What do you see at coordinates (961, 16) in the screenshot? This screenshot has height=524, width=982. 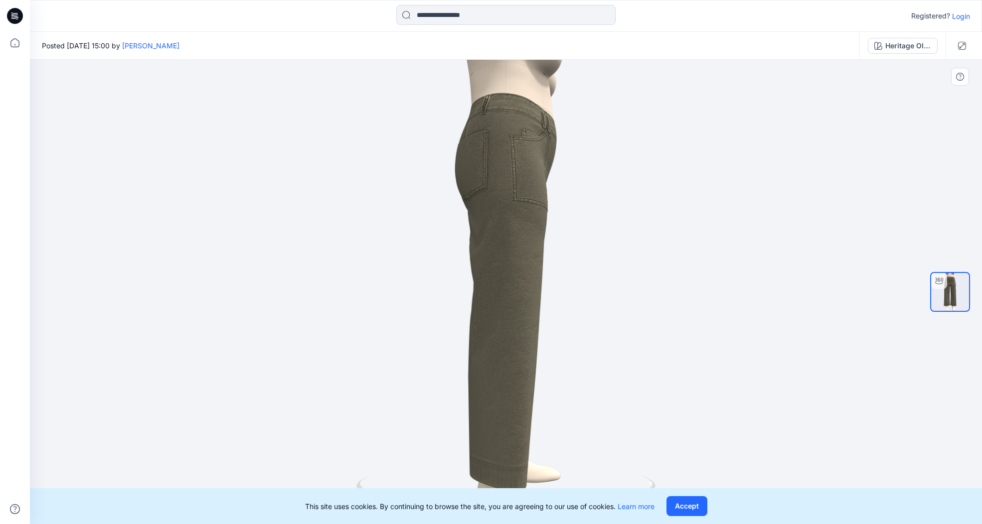 I see `p: Login` at bounding box center [961, 16].